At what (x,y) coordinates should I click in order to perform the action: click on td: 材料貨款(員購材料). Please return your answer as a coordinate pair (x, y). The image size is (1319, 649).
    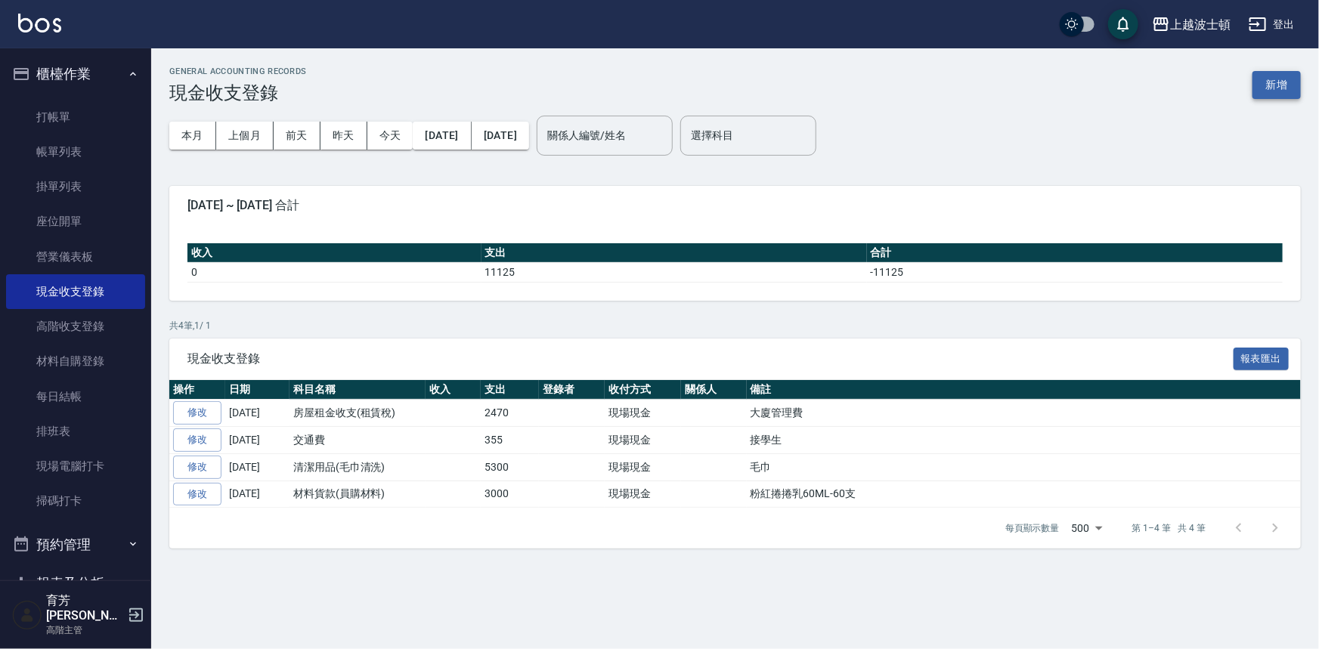
    Looking at the image, I should click on (358, 494).